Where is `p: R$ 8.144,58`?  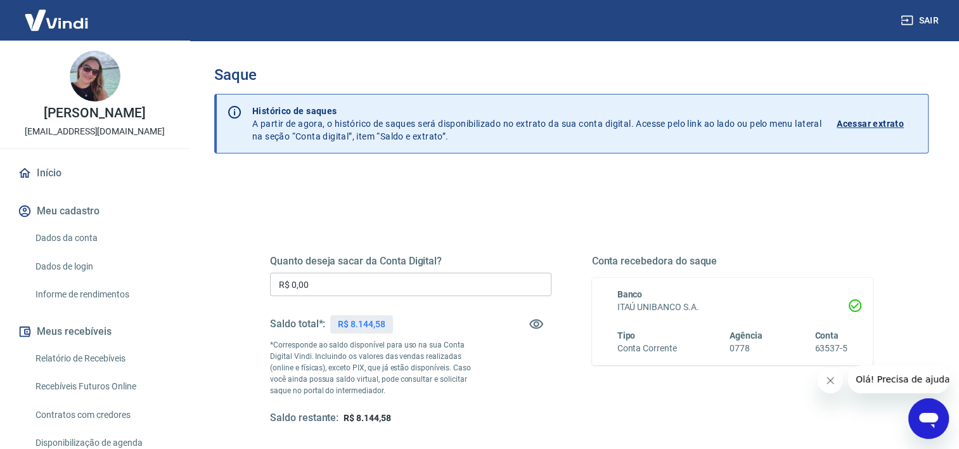 p: R$ 8.144,58 is located at coordinates (361, 324).